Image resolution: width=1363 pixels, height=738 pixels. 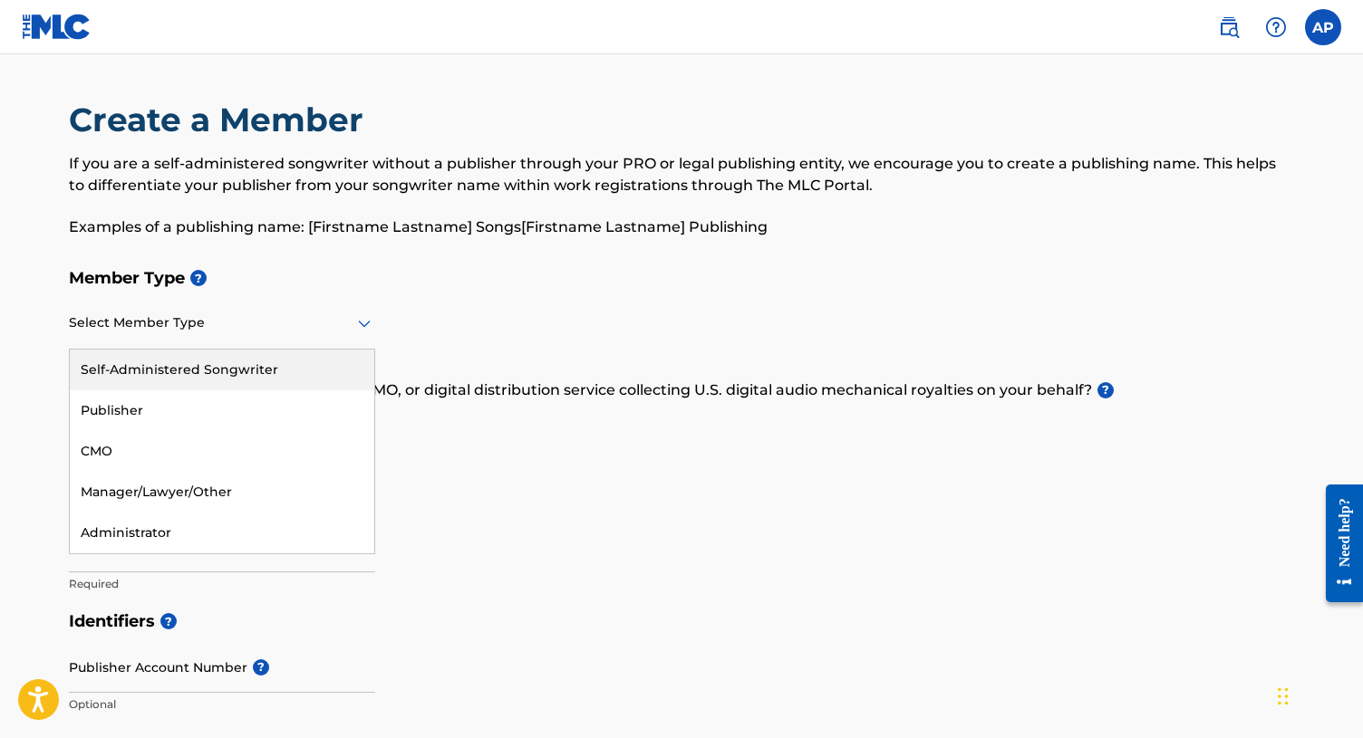 I want to click on h5: Member Name, so click(x=681, y=502).